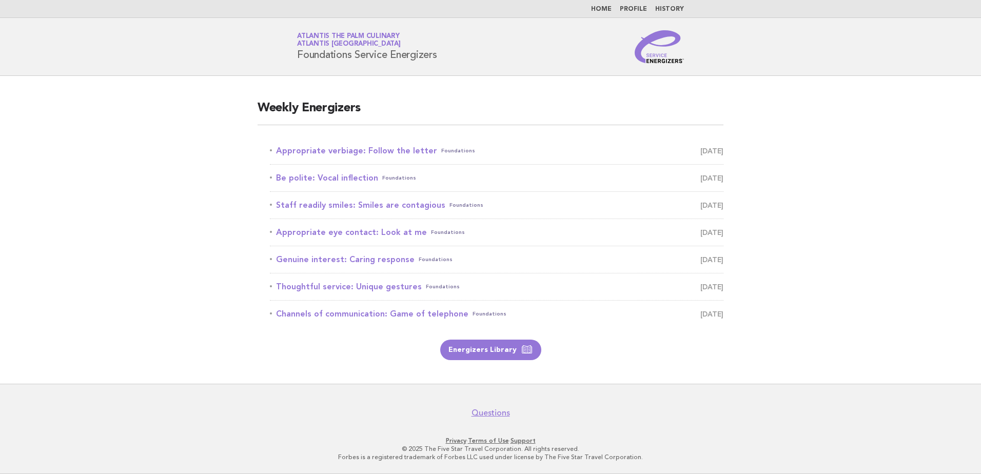  What do you see at coordinates (490, 449) in the screenshot?
I see `p: © 2025 The Five Star Travel Corporation. All rights reserved.` at bounding box center [490, 449].